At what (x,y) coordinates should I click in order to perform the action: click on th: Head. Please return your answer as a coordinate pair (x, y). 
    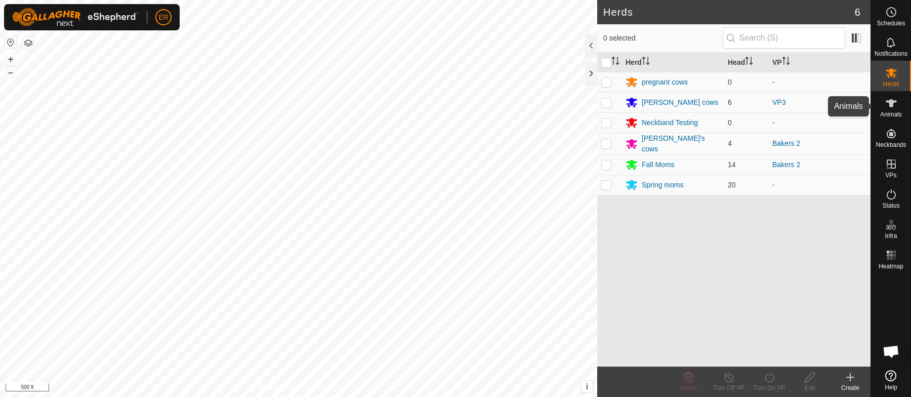
    Looking at the image, I should click on (746, 62).